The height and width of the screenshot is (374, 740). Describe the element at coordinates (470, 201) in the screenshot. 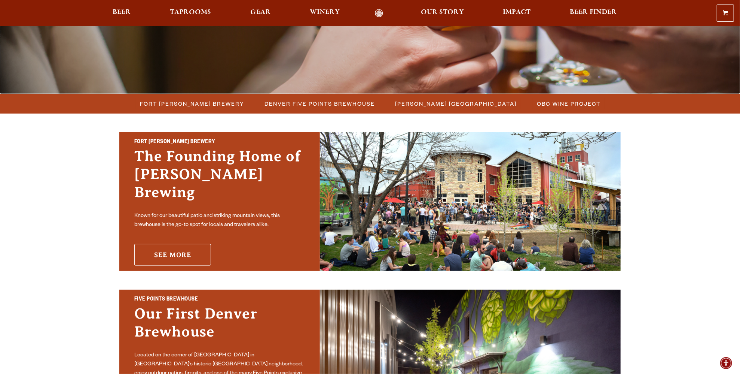

I see `img: Fort Collins Brewery & Taproom'` at that location.